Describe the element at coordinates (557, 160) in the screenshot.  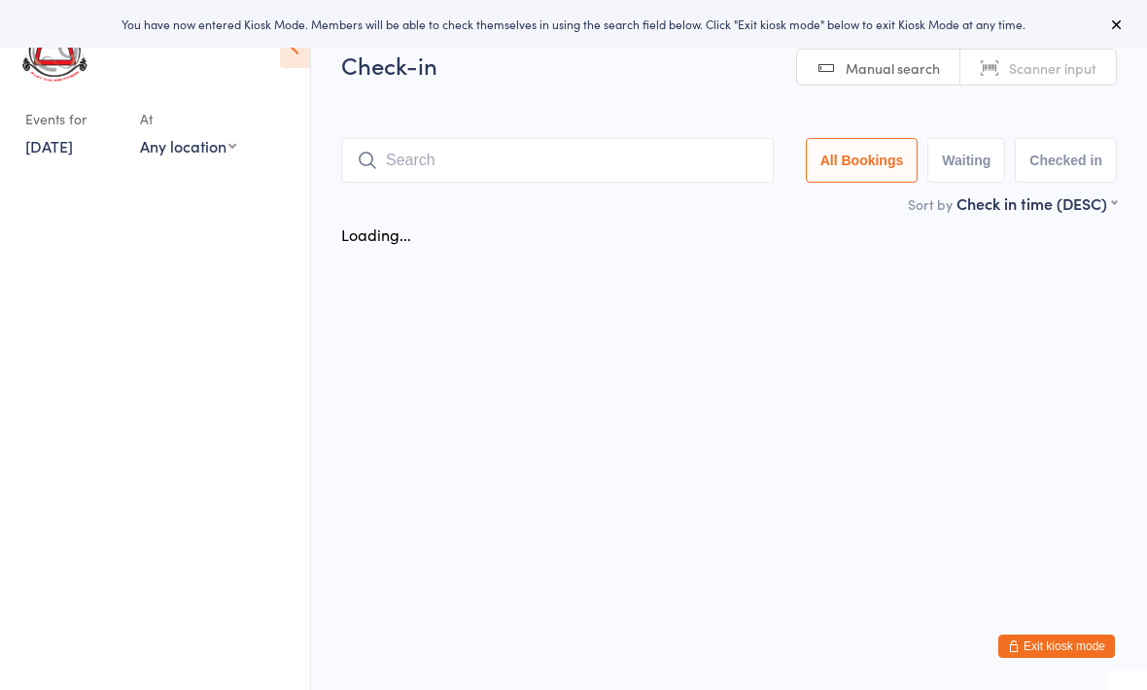
I see `input: Search` at that location.